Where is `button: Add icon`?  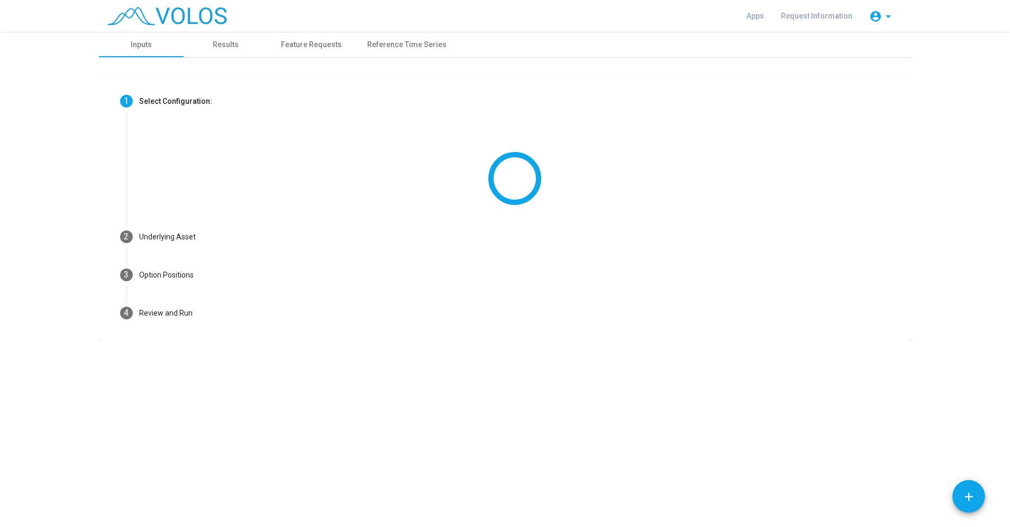
button: Add icon is located at coordinates (969, 496).